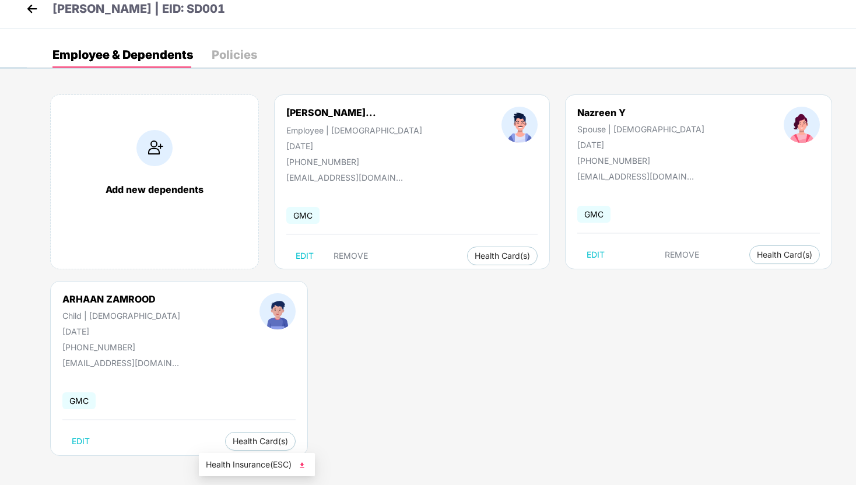 The height and width of the screenshot is (485, 856). I want to click on div: Employee & Dependents, so click(122, 55).